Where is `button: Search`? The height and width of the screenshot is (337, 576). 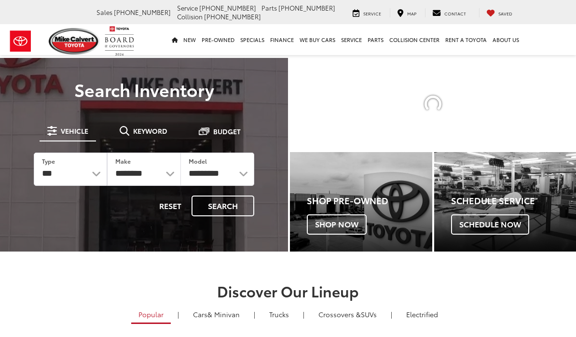
button: Search is located at coordinates (223, 205).